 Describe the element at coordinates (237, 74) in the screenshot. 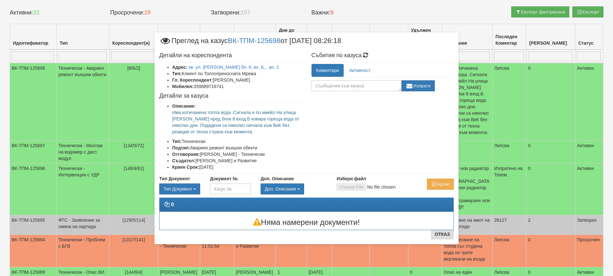

I see `li: Клиент по Топлопреносната Мрежа` at that location.